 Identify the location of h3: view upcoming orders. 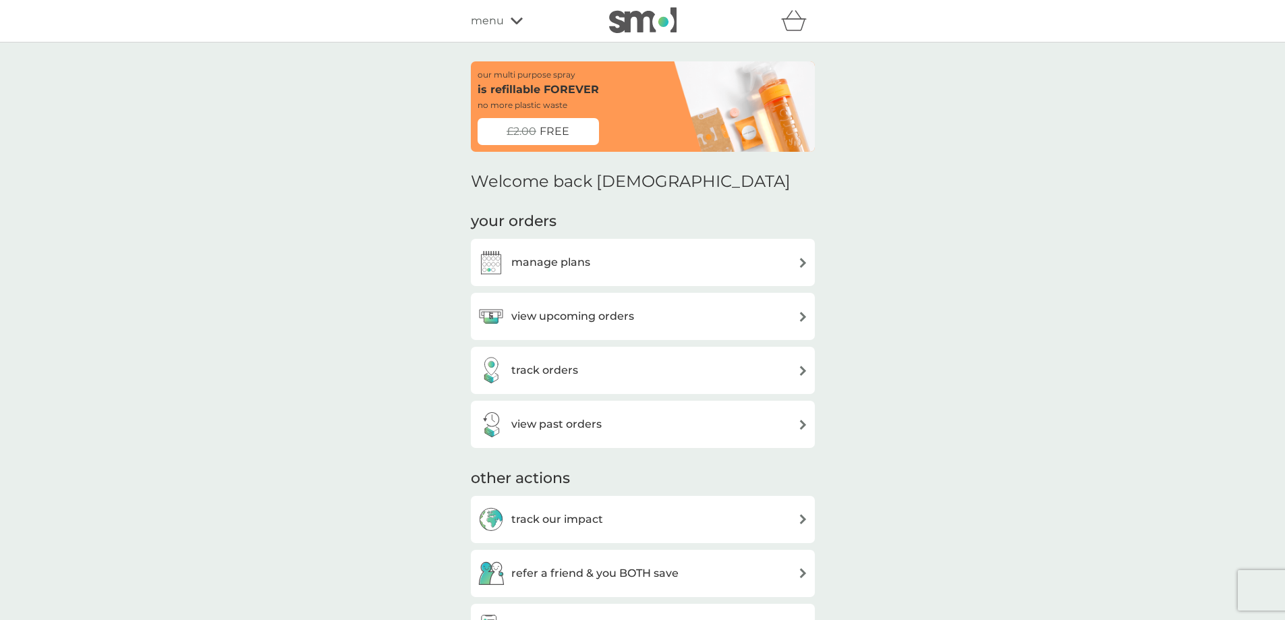
(572, 316).